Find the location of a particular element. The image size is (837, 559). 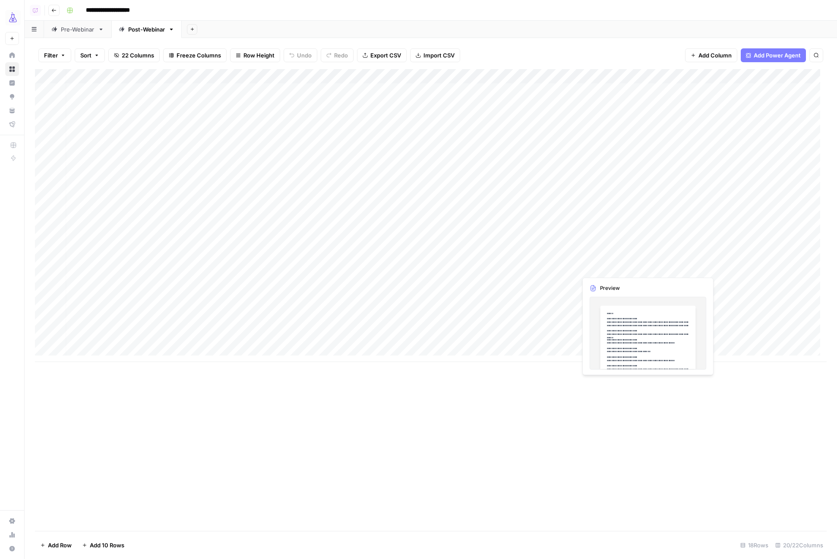

div: 20/22 Columns is located at coordinates (799, 545).